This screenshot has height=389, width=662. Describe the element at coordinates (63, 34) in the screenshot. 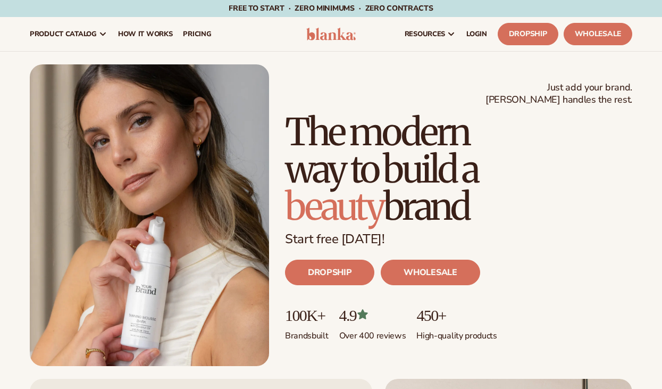

I see `span: product catalog` at that location.